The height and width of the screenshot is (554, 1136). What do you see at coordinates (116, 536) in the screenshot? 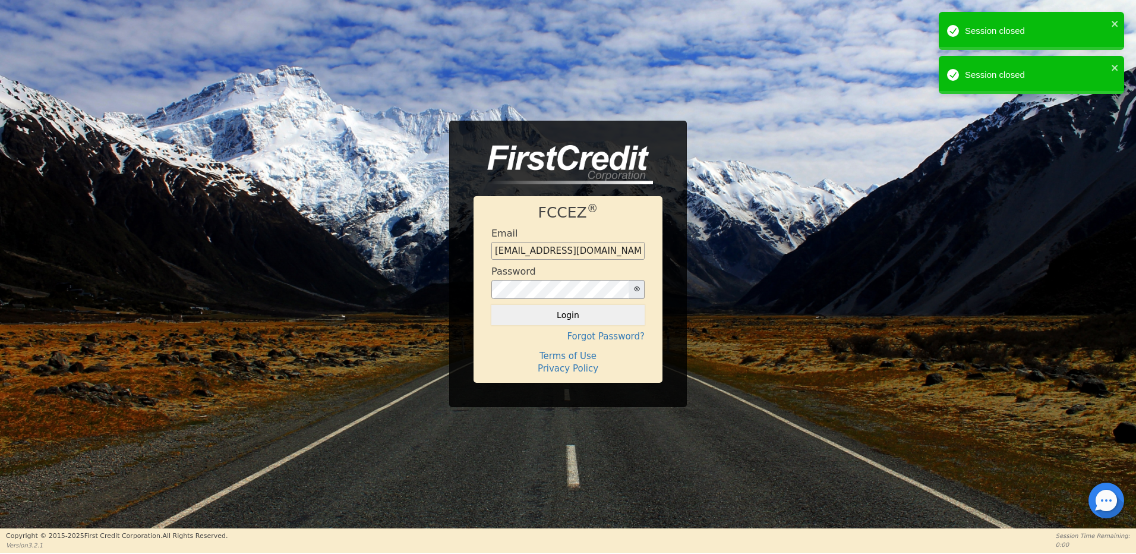
I see `p: Copyright © 2015- 2025 First Credit Corporation.` at bounding box center [116, 536].